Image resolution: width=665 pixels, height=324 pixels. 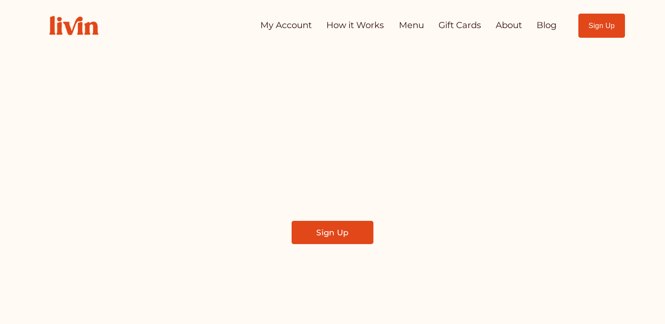 What do you see at coordinates (459, 25) in the screenshot?
I see `a: Gift Cards` at bounding box center [459, 25].